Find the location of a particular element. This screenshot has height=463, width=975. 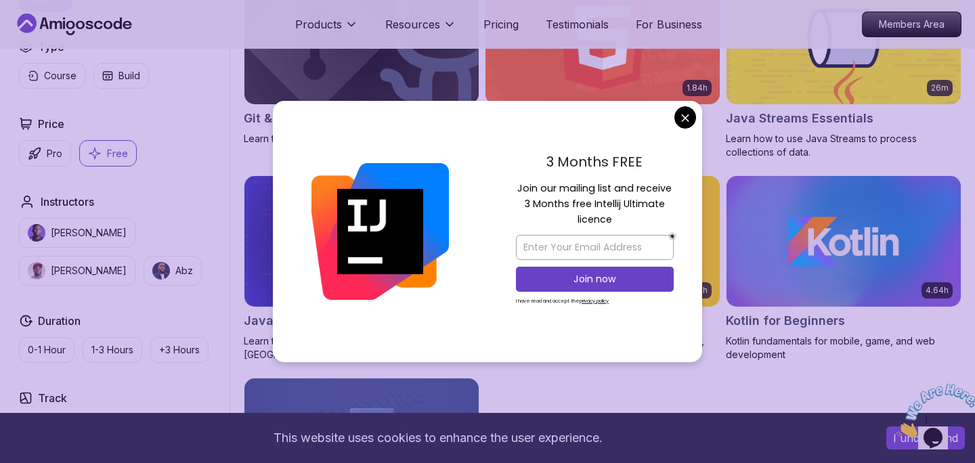

button: Build is located at coordinates (121, 76).